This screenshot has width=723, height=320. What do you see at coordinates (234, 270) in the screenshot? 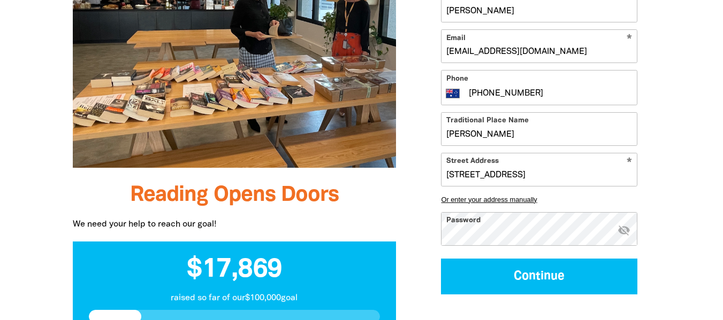
I see `span: $17,869` at bounding box center [234, 270].